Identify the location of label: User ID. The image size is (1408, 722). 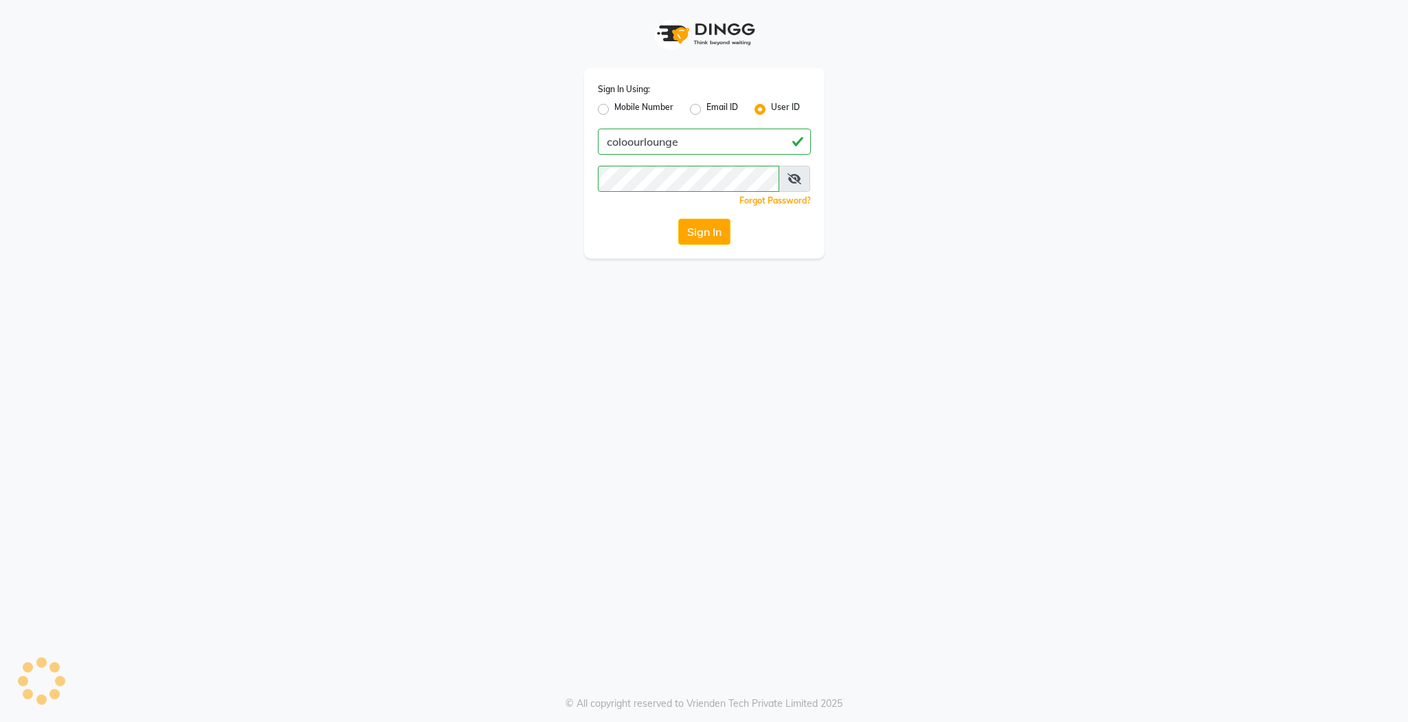
(785, 109).